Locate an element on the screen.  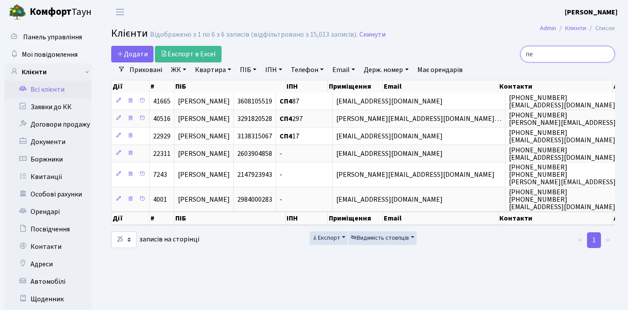
a: Договори продажу is located at coordinates (48, 124).